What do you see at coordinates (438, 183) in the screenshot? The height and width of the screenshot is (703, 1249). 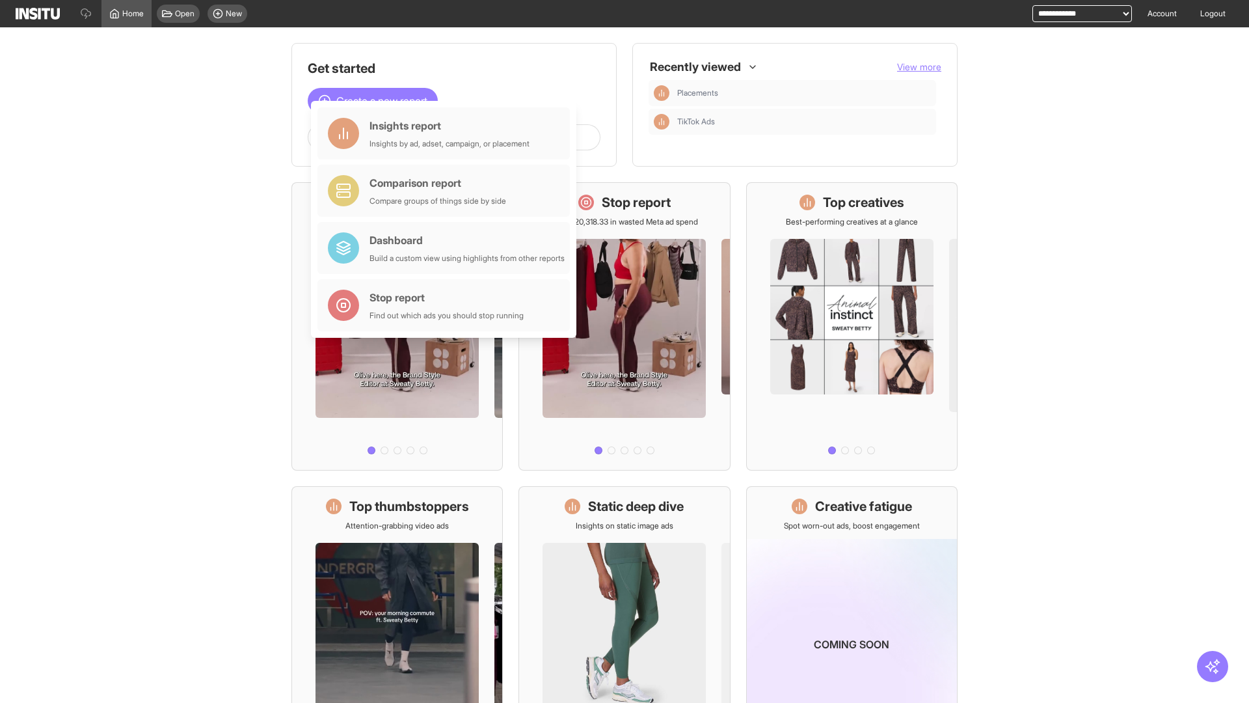 I see `div: Comparison report` at bounding box center [438, 183].